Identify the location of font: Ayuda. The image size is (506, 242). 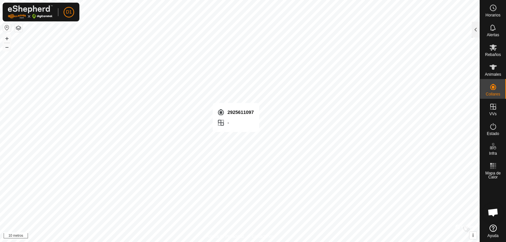
(493, 236).